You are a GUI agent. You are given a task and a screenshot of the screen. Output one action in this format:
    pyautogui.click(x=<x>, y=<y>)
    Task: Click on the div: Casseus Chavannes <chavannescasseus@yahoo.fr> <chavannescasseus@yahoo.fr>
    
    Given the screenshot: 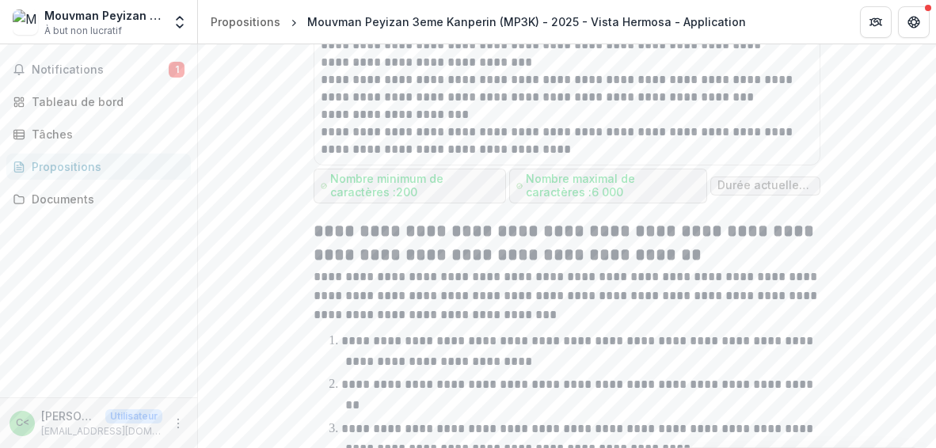 What is the action you would take?
    pyautogui.click(x=22, y=423)
    